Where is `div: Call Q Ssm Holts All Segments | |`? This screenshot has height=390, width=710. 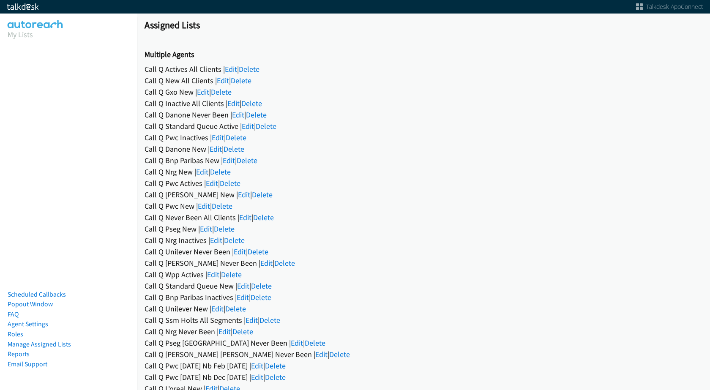 div: Call Q Ssm Holts All Segments | | is located at coordinates (423, 320).